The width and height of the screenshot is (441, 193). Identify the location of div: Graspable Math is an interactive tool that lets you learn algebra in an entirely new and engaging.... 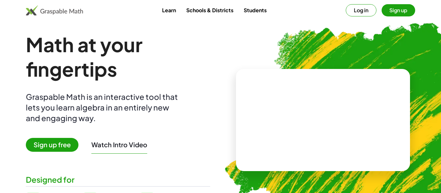
(103, 107).